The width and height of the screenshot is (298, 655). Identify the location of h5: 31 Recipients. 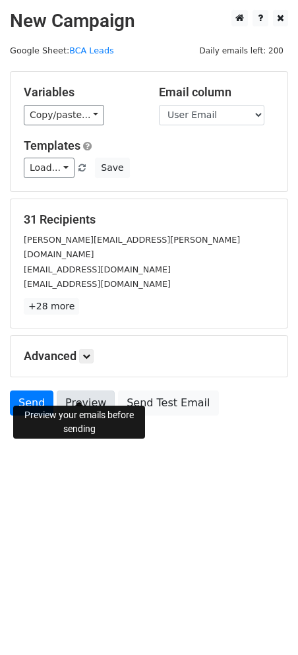
(149, 220).